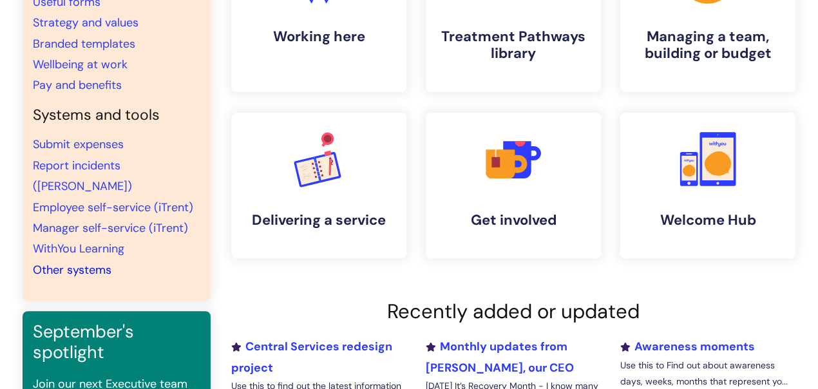 The image size is (818, 389). I want to click on a: Welcome Hub, so click(708, 185).